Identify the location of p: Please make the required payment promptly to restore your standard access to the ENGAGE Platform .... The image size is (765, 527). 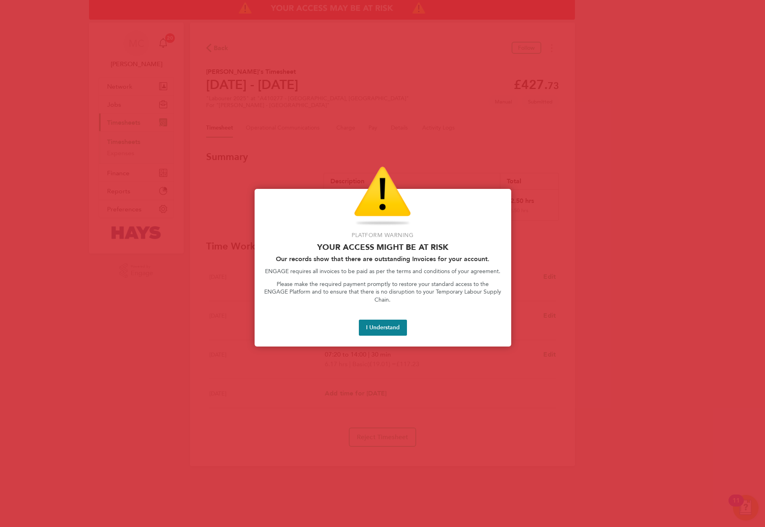
(383, 292).